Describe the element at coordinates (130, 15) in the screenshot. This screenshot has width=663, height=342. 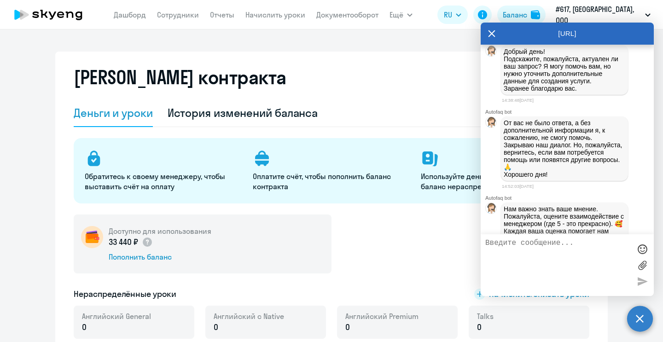
I see `a: Дашборд` at that location.